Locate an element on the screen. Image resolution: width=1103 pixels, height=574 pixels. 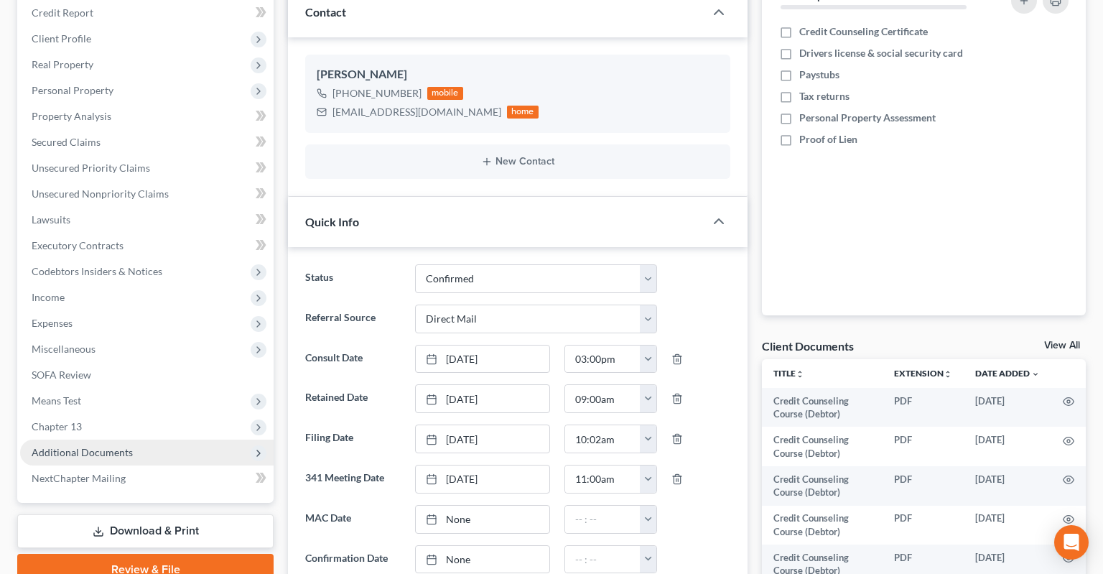
span: Chapter 13 is located at coordinates (57, 426).